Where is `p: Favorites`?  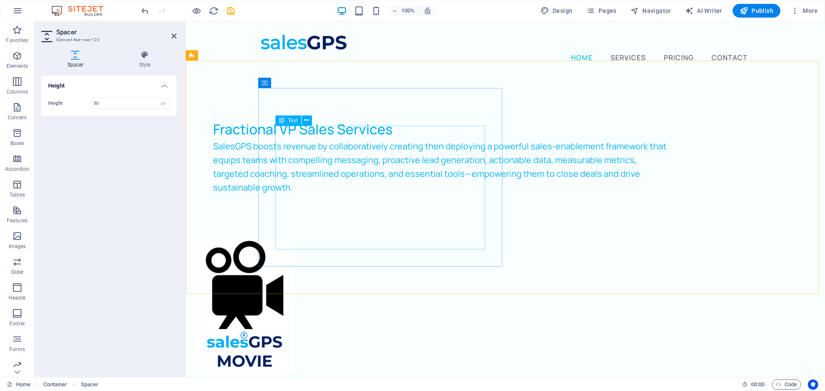
p: Favorites is located at coordinates (17, 40).